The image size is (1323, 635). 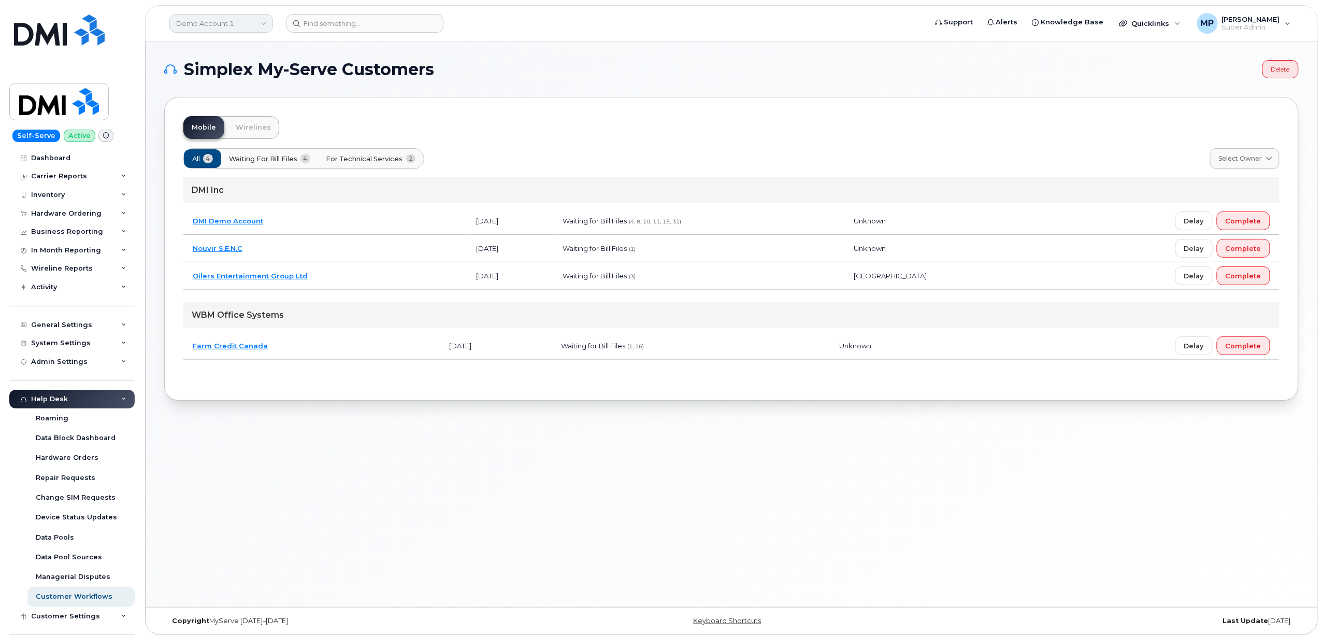 What do you see at coordinates (1281, 69) in the screenshot?
I see `a: Delete` at bounding box center [1281, 69].